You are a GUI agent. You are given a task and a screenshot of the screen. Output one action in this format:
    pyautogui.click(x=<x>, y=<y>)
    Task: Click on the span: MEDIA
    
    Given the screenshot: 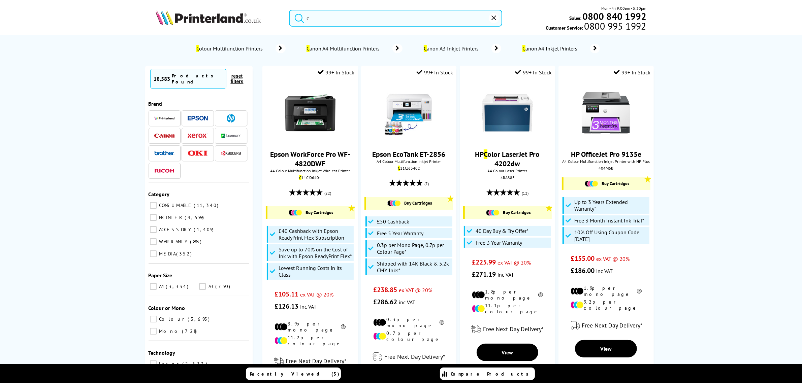 What is the action you would take?
    pyautogui.click(x=167, y=254)
    